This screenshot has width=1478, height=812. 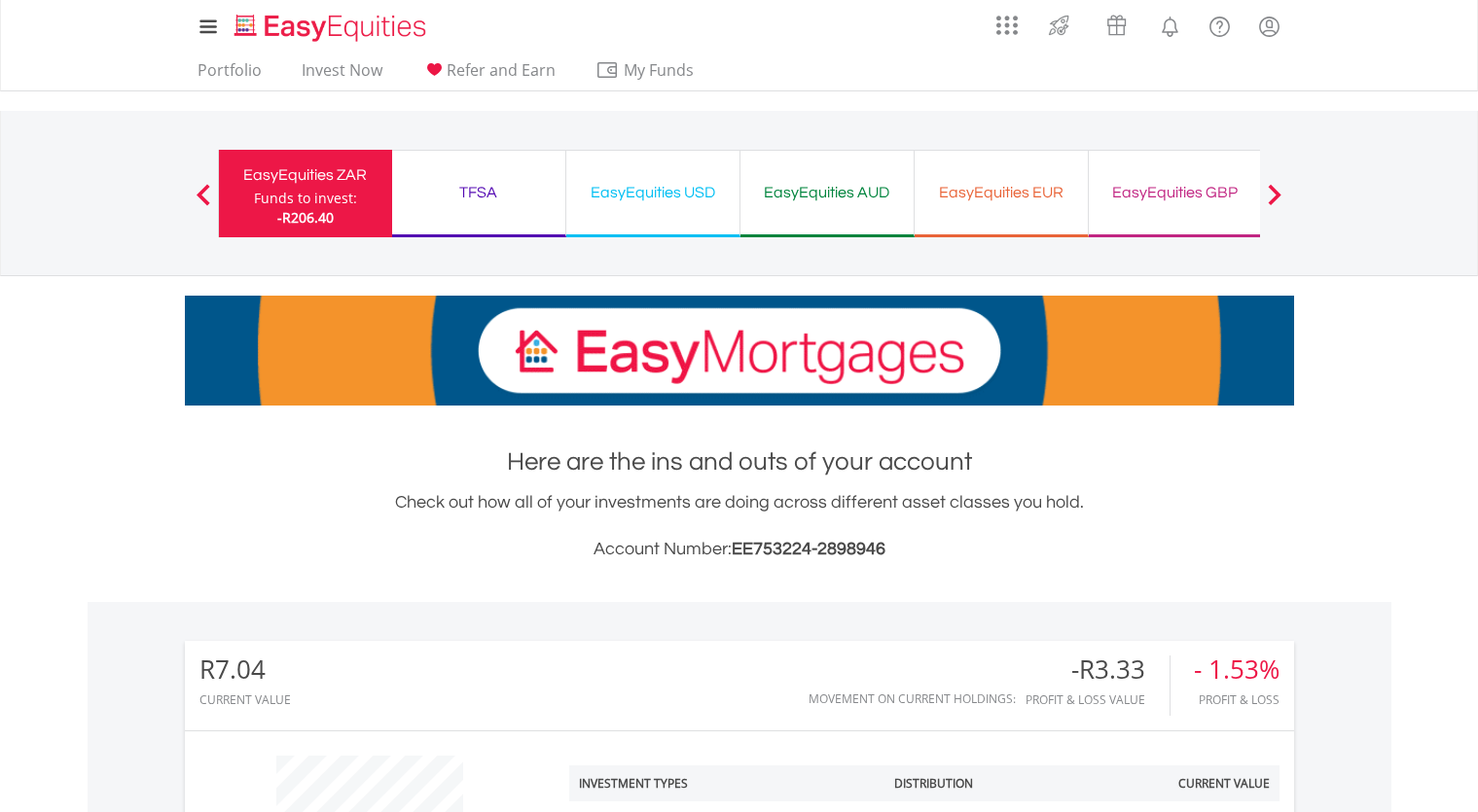 I want to click on a: Notifications, so click(x=1169, y=24).